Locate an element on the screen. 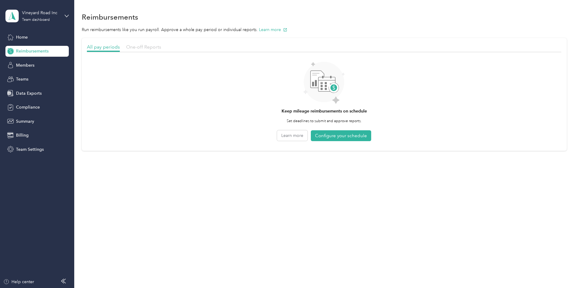 The width and height of the screenshot is (577, 288). span: Members is located at coordinates (25, 65).